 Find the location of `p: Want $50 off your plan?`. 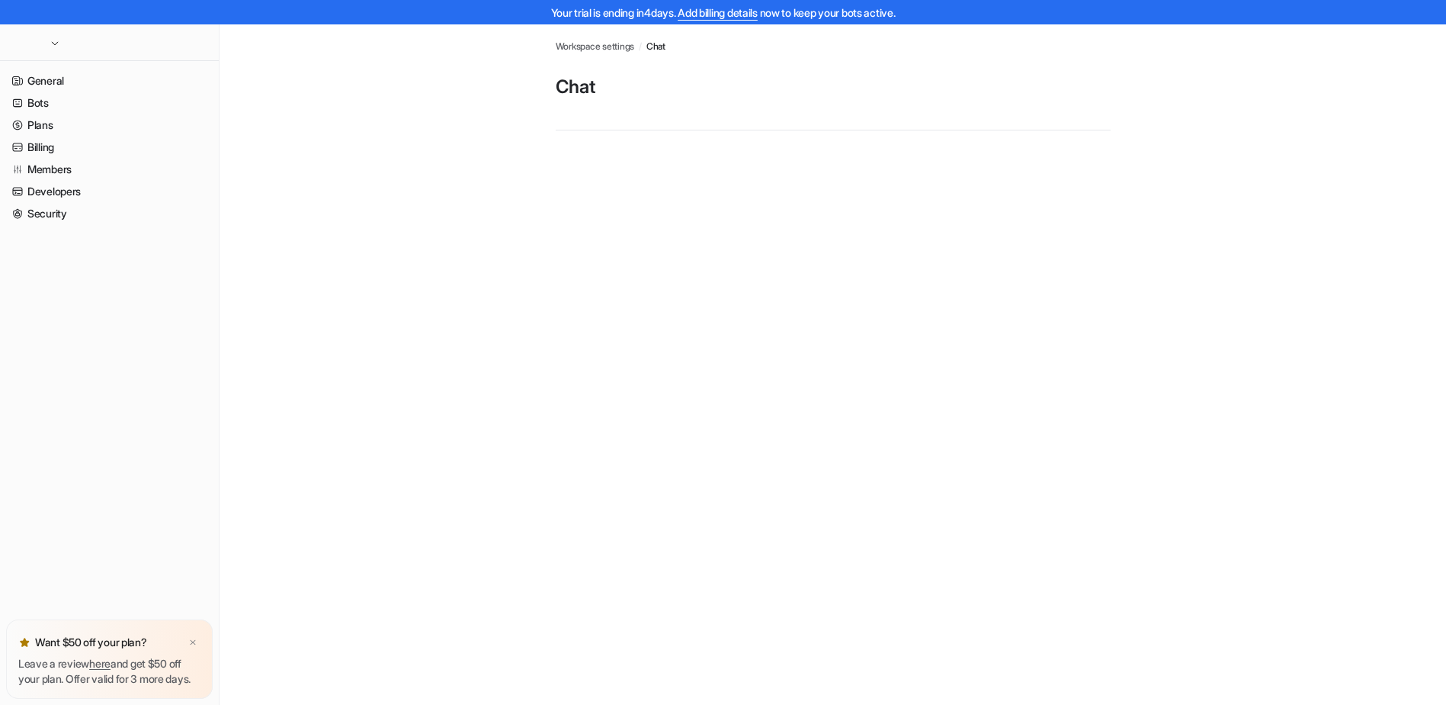

p: Want $50 off your plan? is located at coordinates (91, 642).